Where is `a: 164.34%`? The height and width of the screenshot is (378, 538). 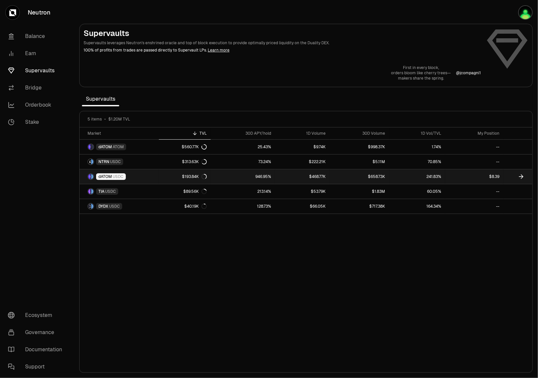 a: 164.34% is located at coordinates (417, 206).